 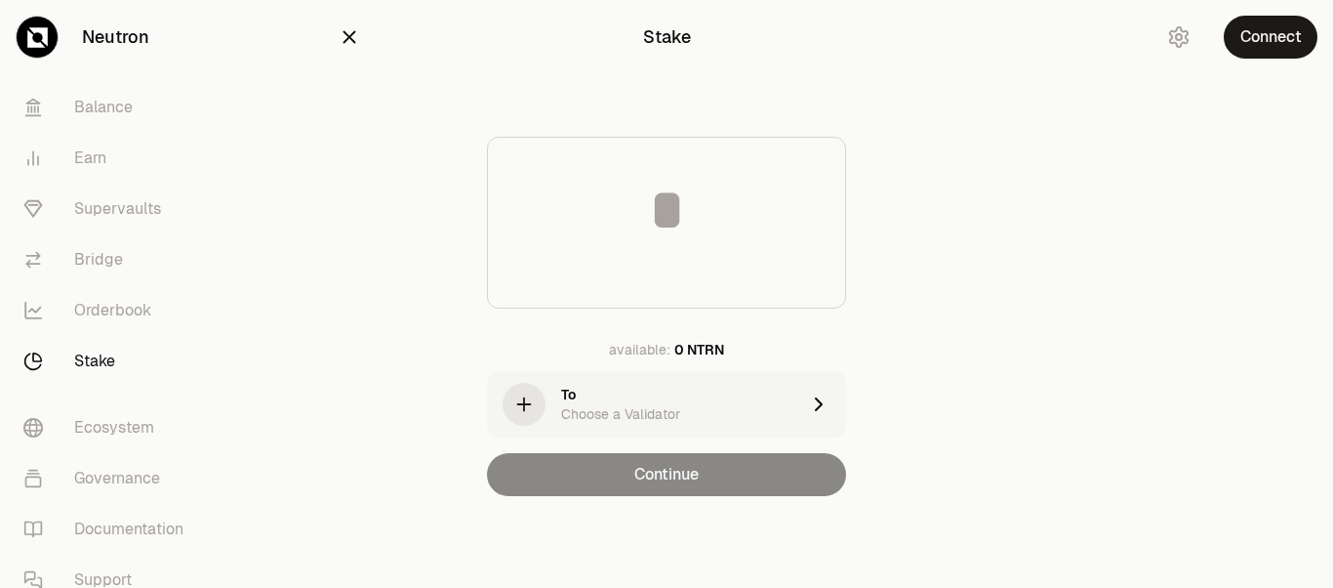 I want to click on a: Ecosystem, so click(x=109, y=428).